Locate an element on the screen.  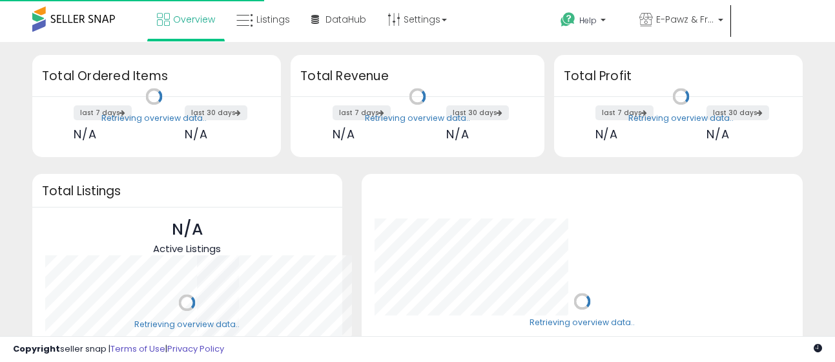
span: E-Pawz & Friends is located at coordinates (685, 19).